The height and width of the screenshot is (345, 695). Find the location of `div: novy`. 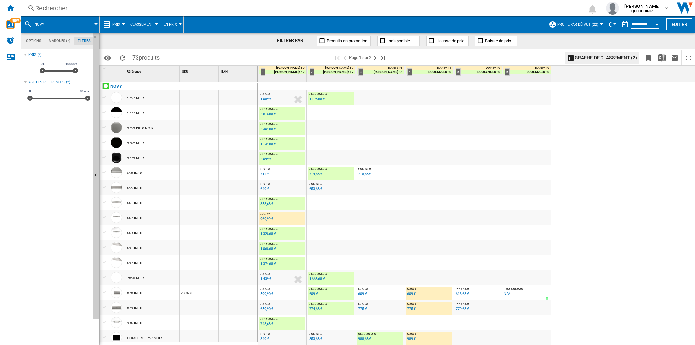

div: novy is located at coordinates (60, 24).